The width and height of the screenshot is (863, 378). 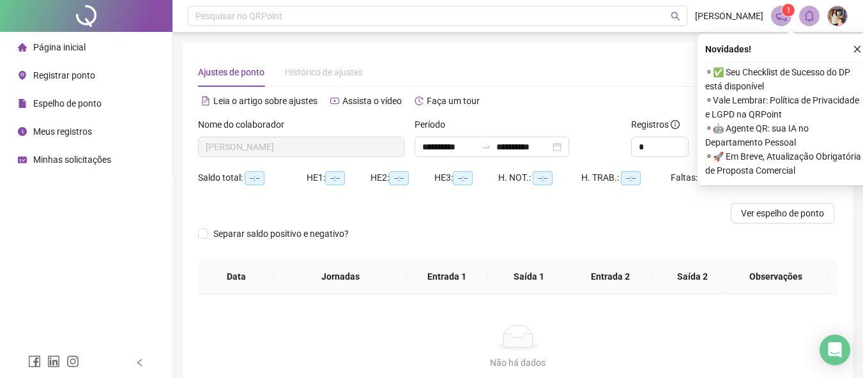 What do you see at coordinates (692, 277) in the screenshot?
I see `th: Saída 2` at bounding box center [692, 277].